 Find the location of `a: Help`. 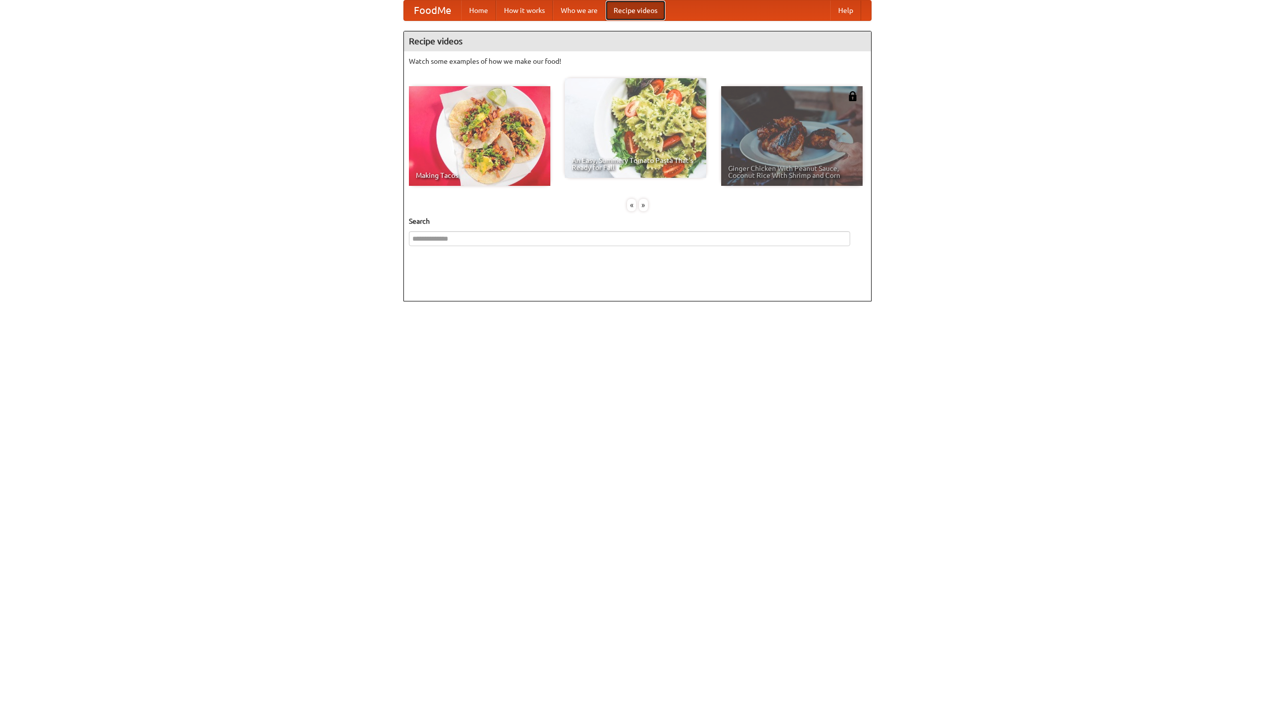

a: Help is located at coordinates (846, 10).